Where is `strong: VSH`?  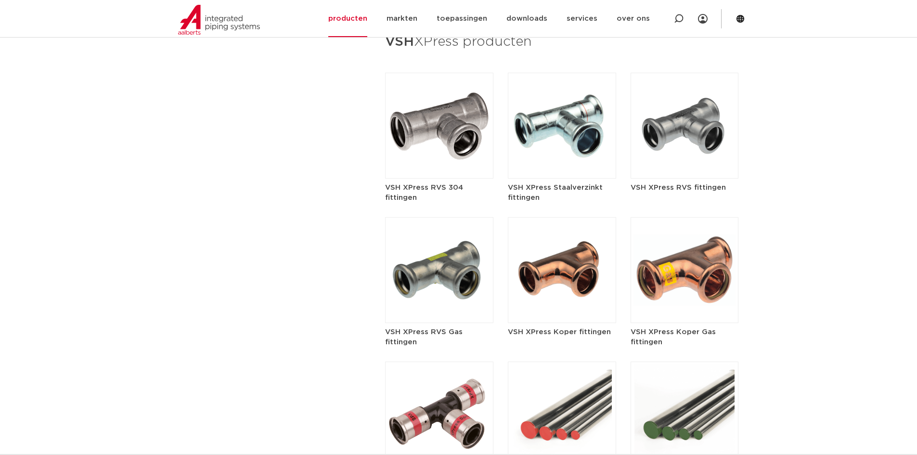
strong: VSH is located at coordinates (399, 42).